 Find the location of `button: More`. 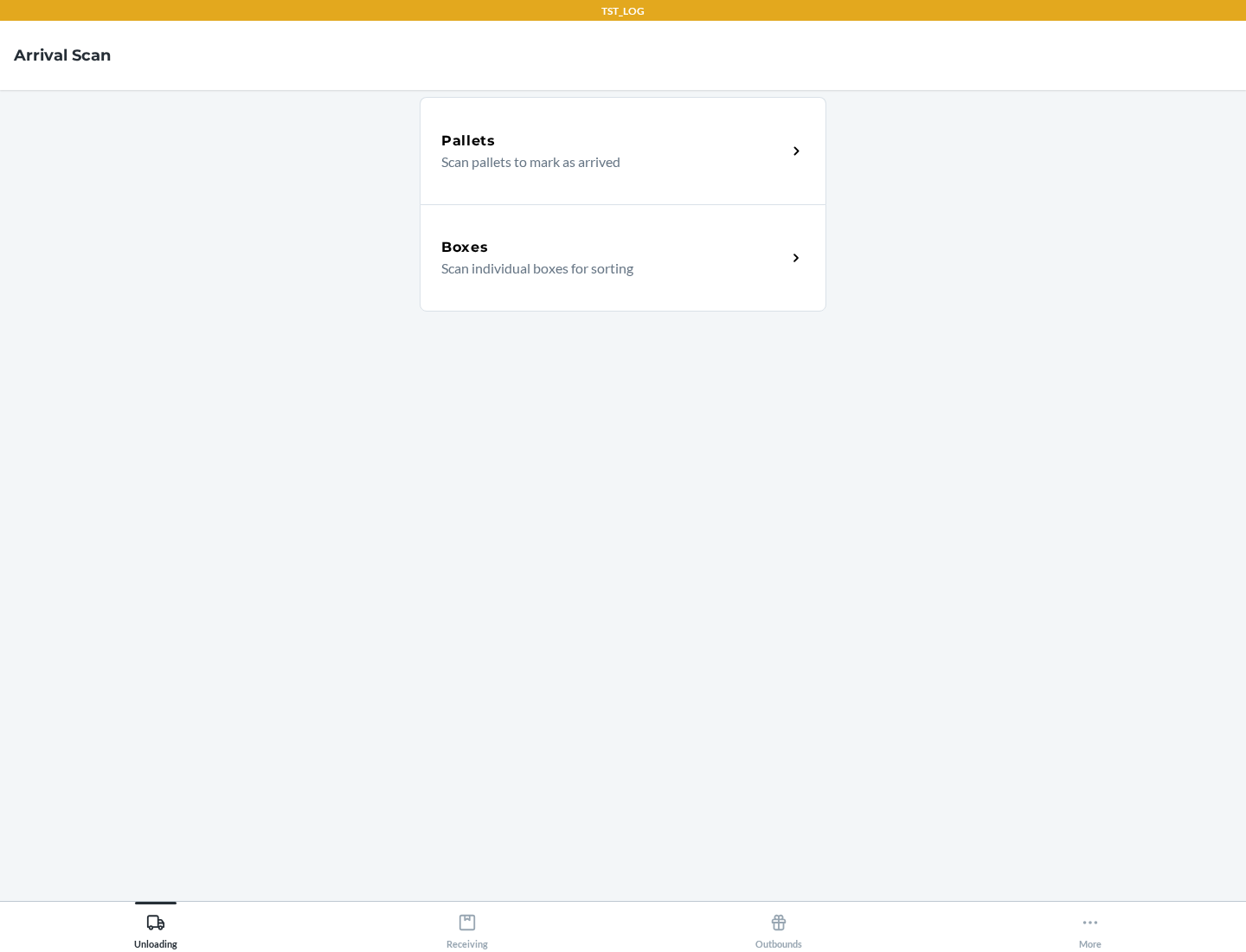

button: More is located at coordinates (1091, 926).